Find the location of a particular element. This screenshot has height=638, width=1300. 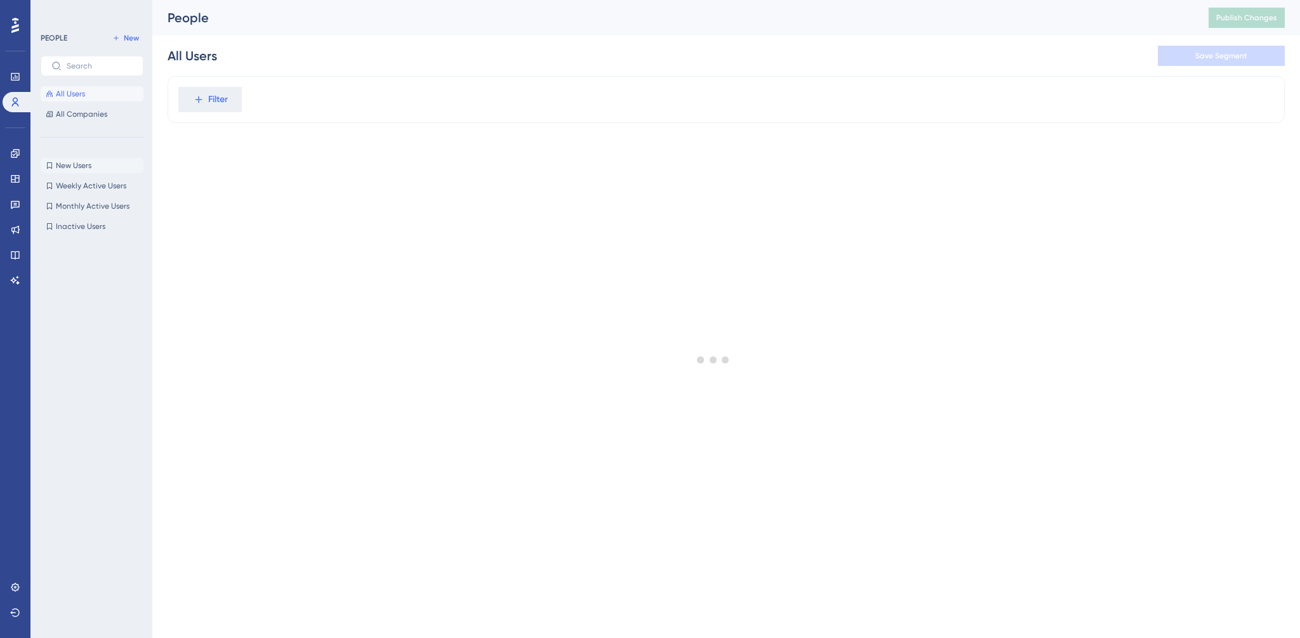

button: Weekly Active Users is located at coordinates (92, 186).